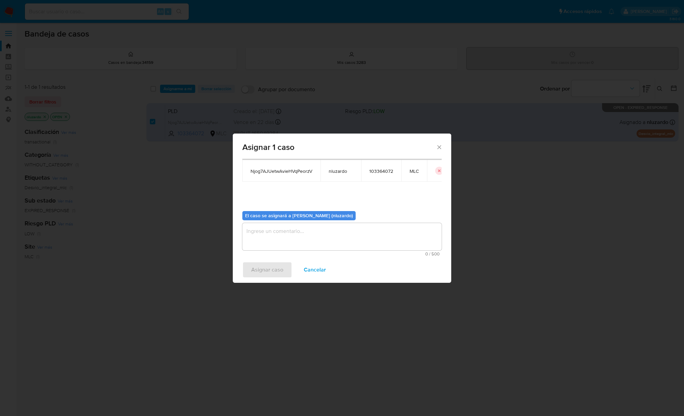  What do you see at coordinates (342, 254) in the screenshot?
I see `span: Máximo 500 caracteres` at bounding box center [342, 254].